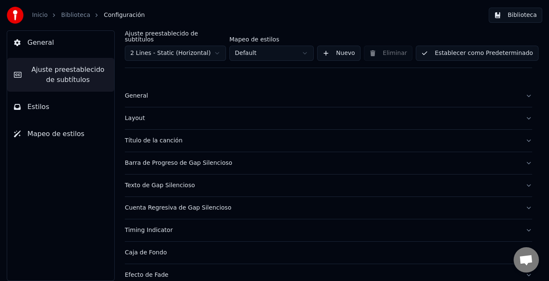 This screenshot has height=281, width=549. Describe the element at coordinates (56, 134) in the screenshot. I see `span: Mapeo de estilos` at that location.